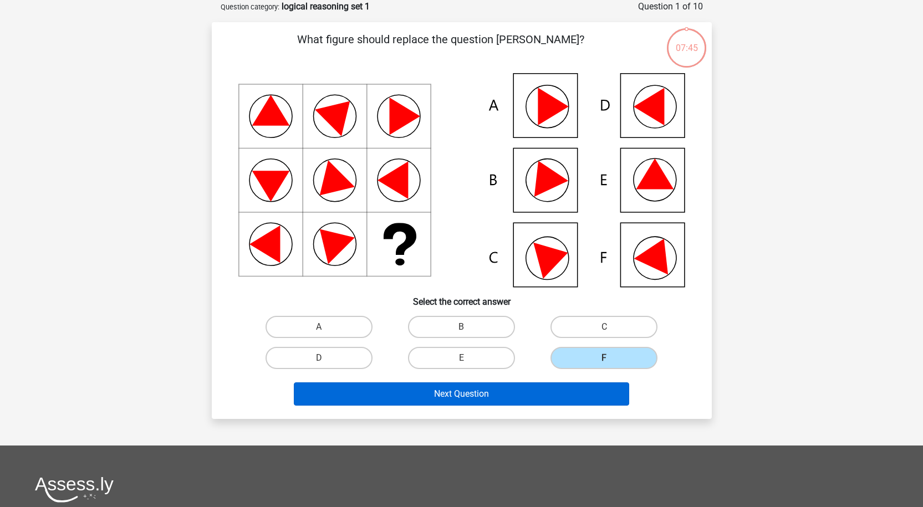 The image size is (923, 507). What do you see at coordinates (461, 394) in the screenshot?
I see `button: Next Question` at bounding box center [461, 394].